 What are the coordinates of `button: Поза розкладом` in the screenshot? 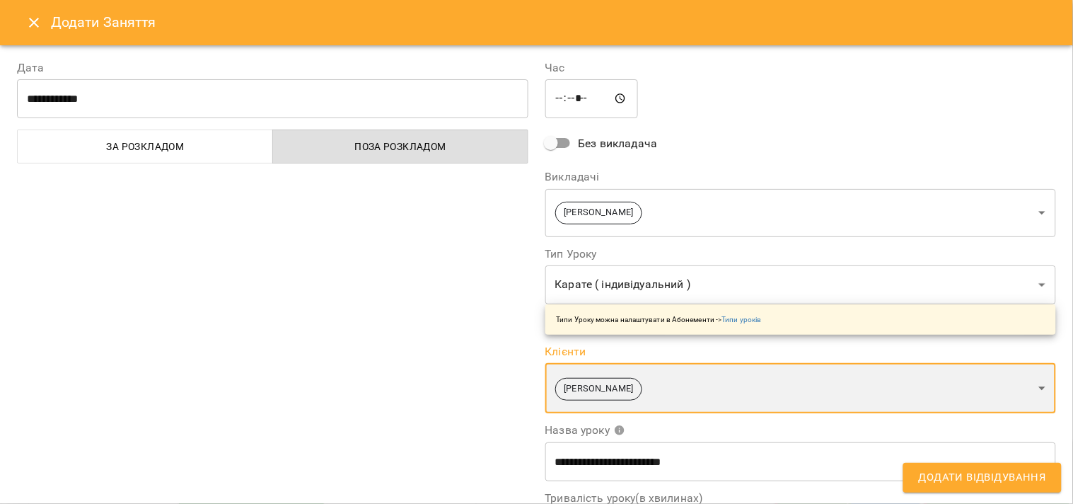 It's located at (400, 146).